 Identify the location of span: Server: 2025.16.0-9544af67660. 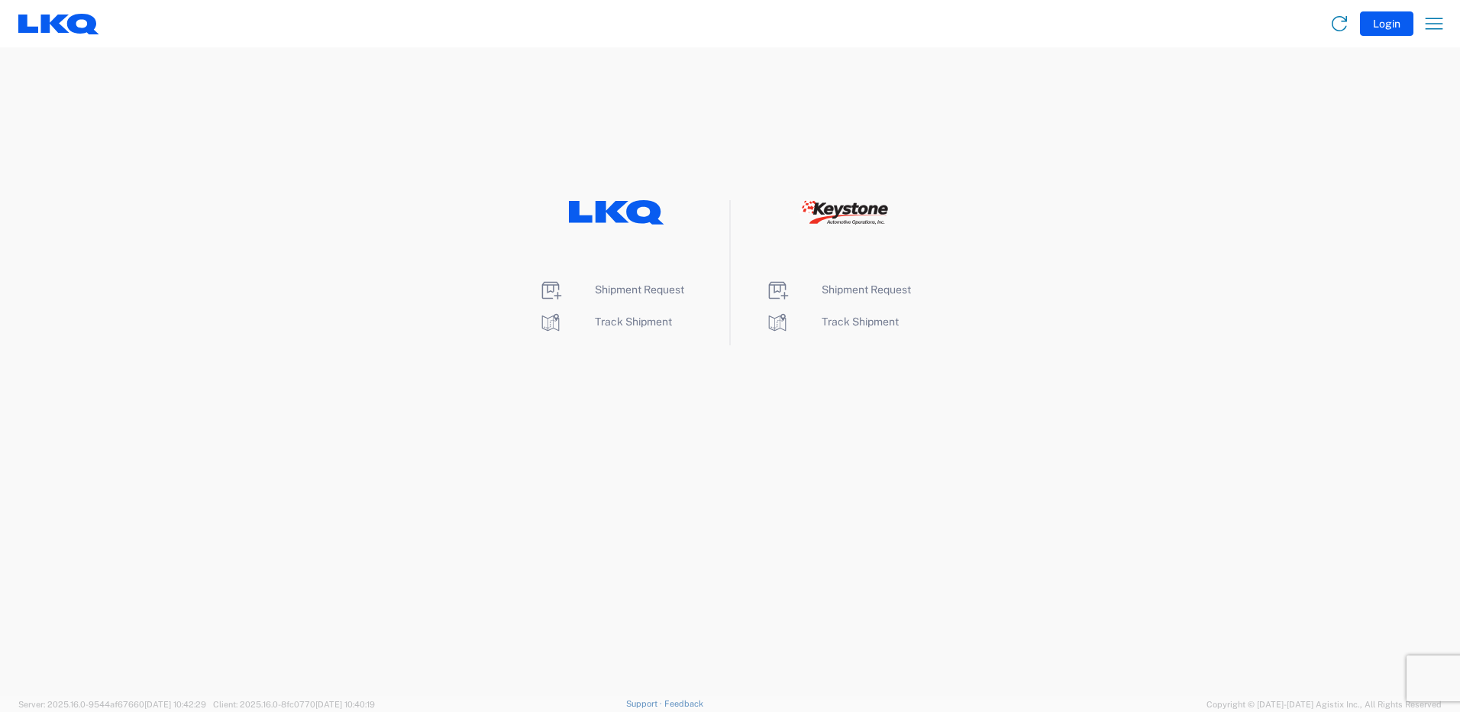
(112, 704).